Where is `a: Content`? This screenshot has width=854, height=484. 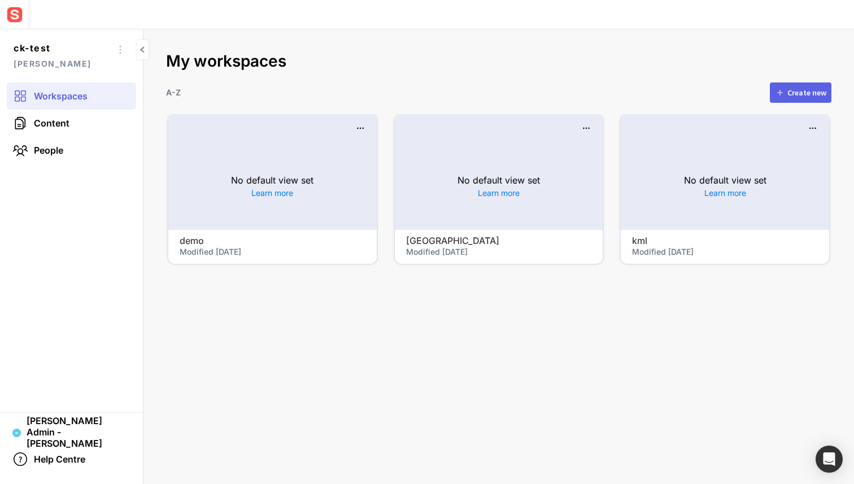
a: Content is located at coordinates (71, 123).